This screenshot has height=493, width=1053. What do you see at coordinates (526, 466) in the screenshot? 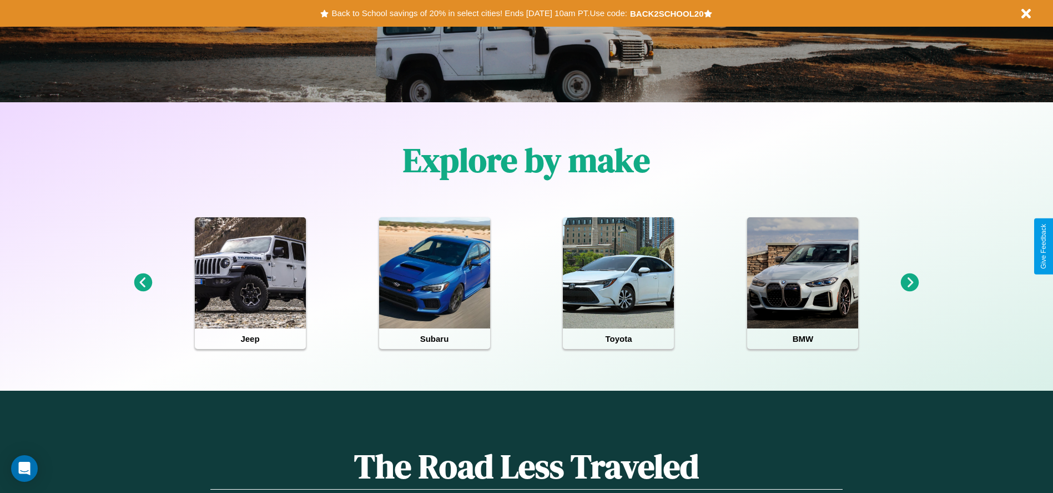
I see `h1: The Road Less Traveled` at bounding box center [526, 466].